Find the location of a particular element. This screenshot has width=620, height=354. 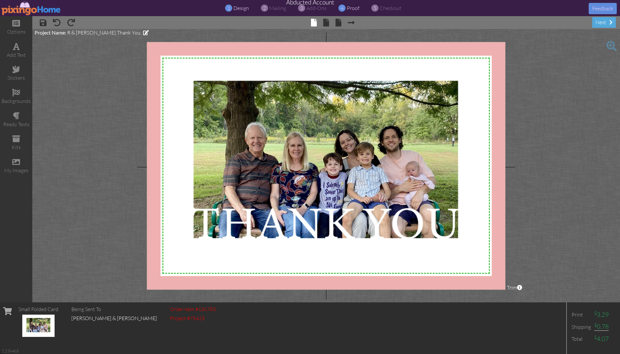

img: 20251014-223059-226b3cbd4ab3-1000.jpg is located at coordinates (327, 161).